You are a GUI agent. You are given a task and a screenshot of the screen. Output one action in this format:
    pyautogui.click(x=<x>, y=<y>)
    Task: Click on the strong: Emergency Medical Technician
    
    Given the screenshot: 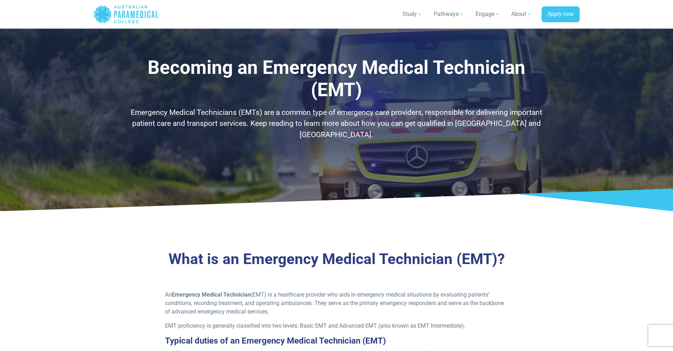 What is the action you would take?
    pyautogui.click(x=211, y=294)
    